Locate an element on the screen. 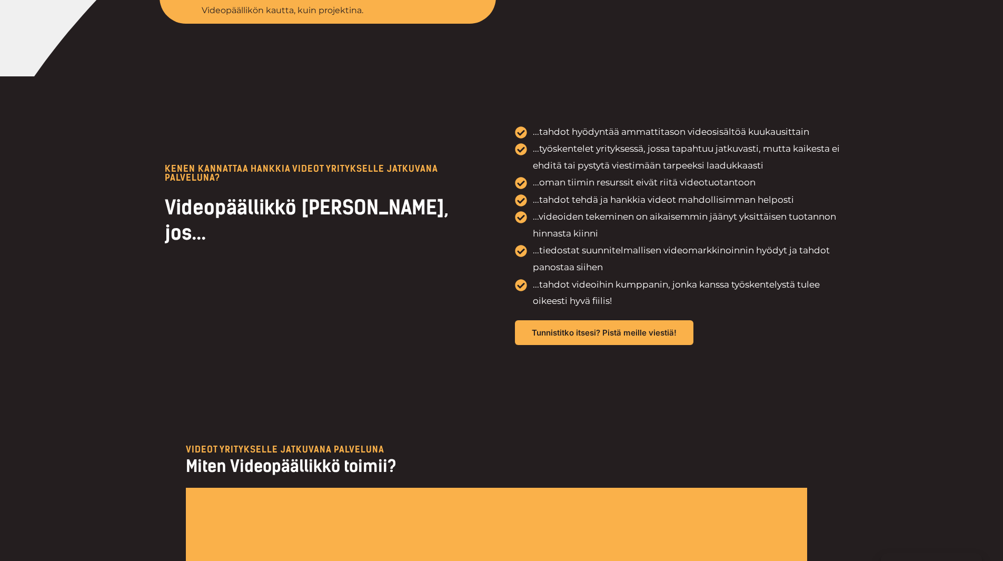 The height and width of the screenshot is (561, 1003). span: ...tiedostat suunnitelmallisen videomarkkinoinnin hyödyt ja tahdot panostaa siihen is located at coordinates (687, 259).